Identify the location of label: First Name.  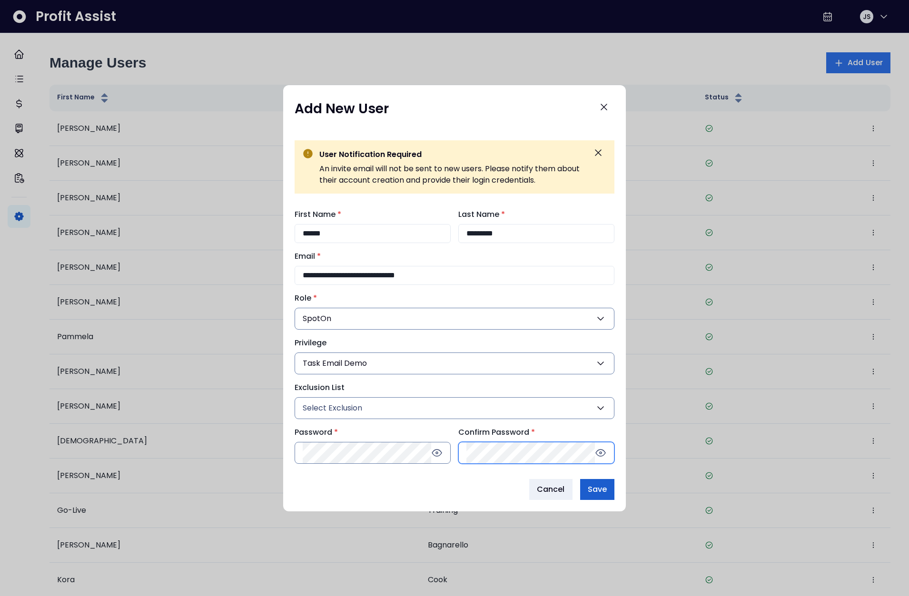
(370, 215).